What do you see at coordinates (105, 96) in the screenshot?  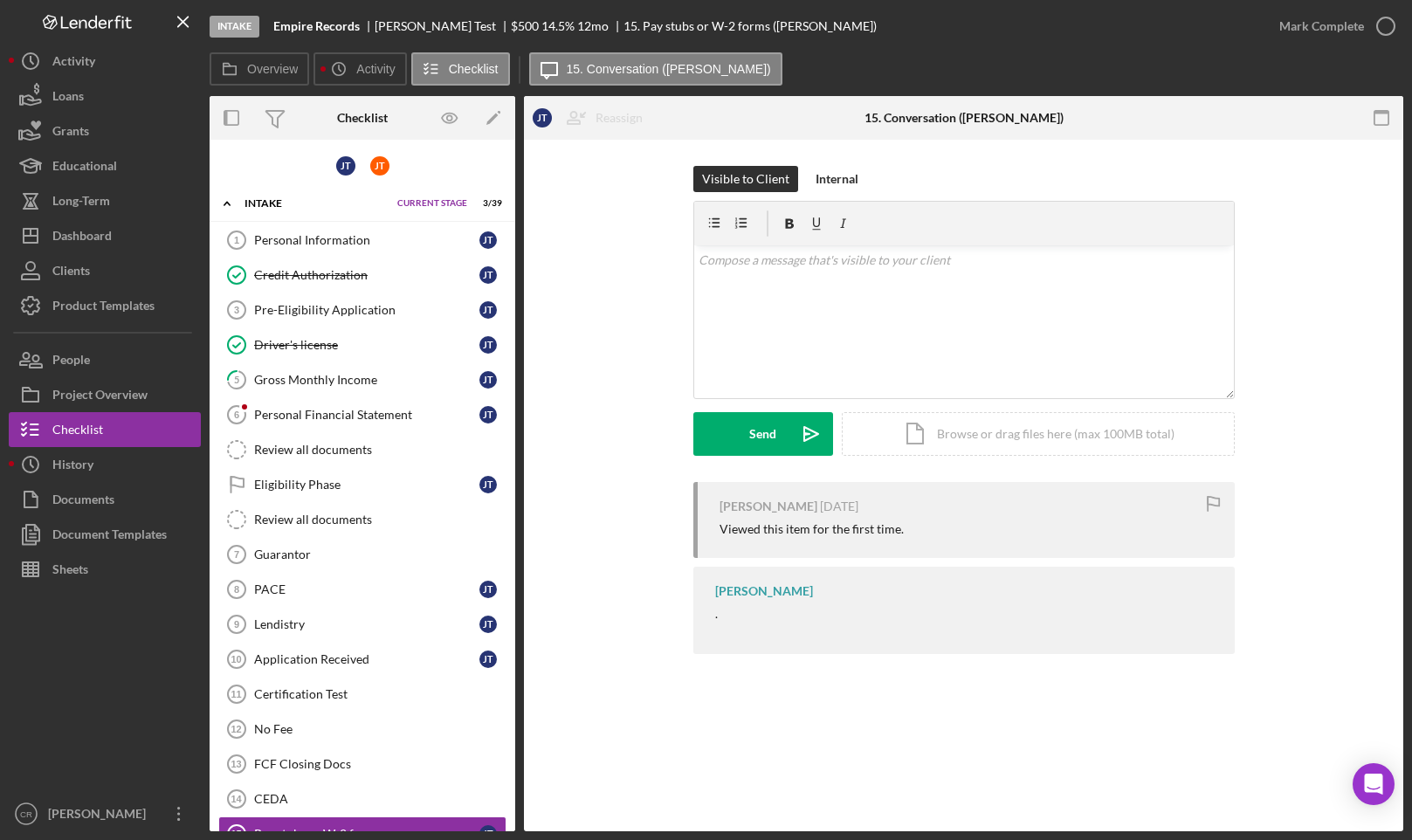 I see `button: Loans` at bounding box center [105, 96].